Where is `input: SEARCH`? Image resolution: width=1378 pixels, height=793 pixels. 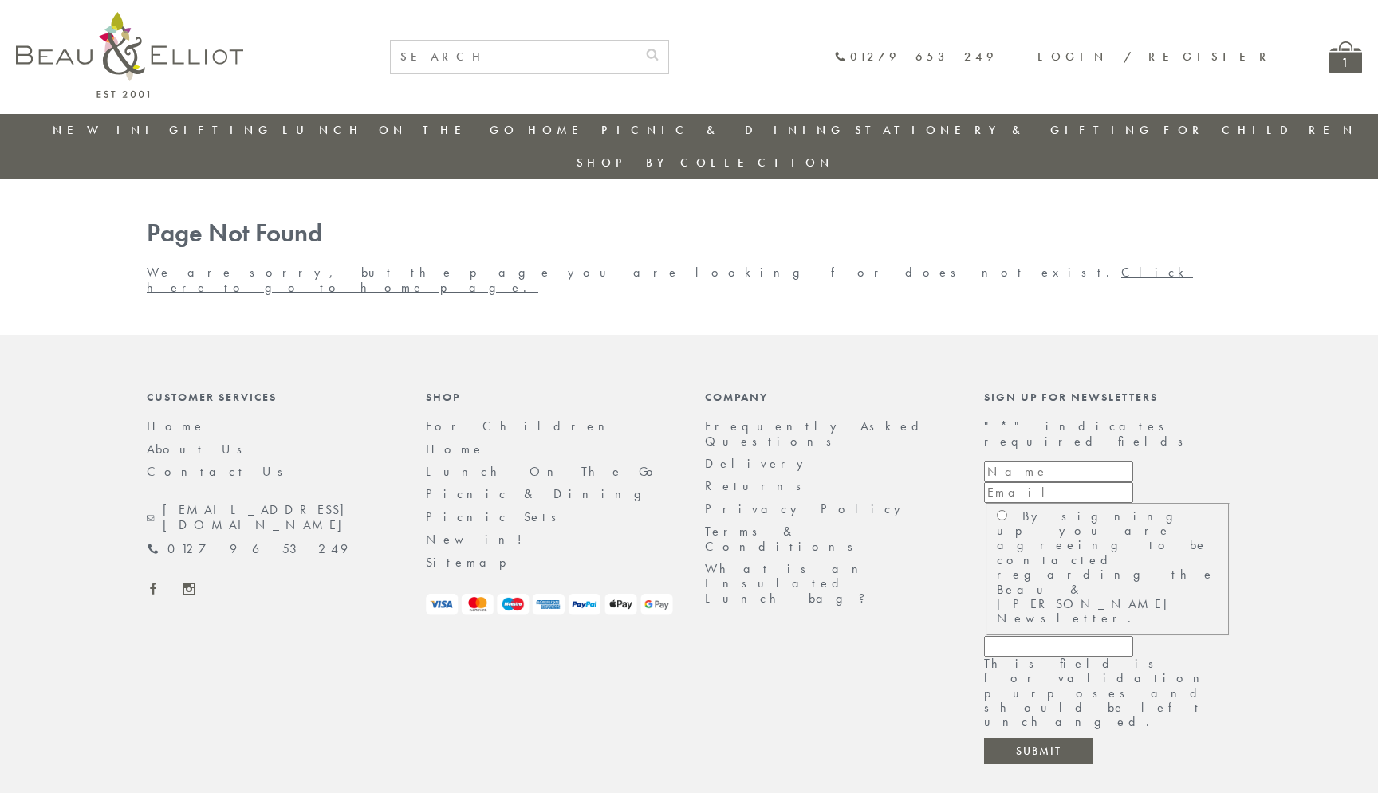
input: SEARCH is located at coordinates (513, 57).